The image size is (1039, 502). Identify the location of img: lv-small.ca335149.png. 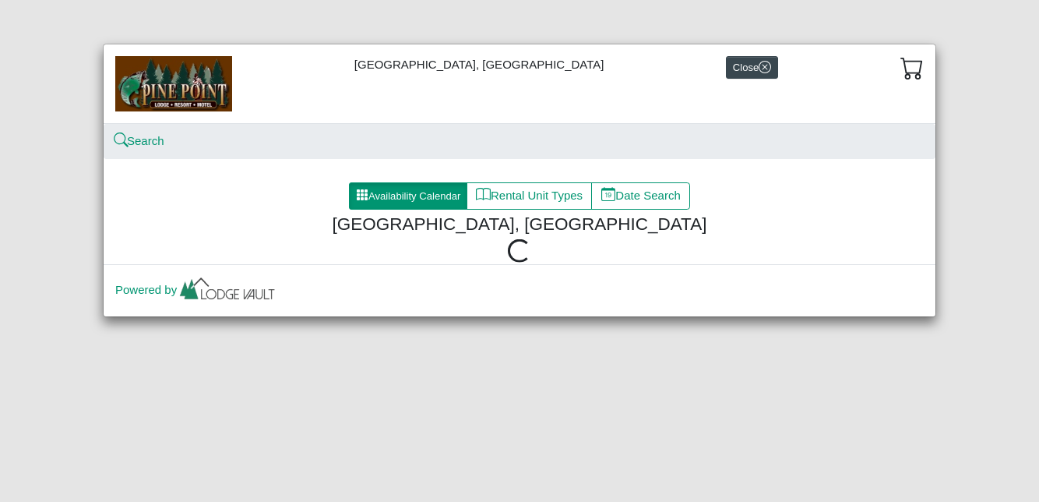
(227, 291).